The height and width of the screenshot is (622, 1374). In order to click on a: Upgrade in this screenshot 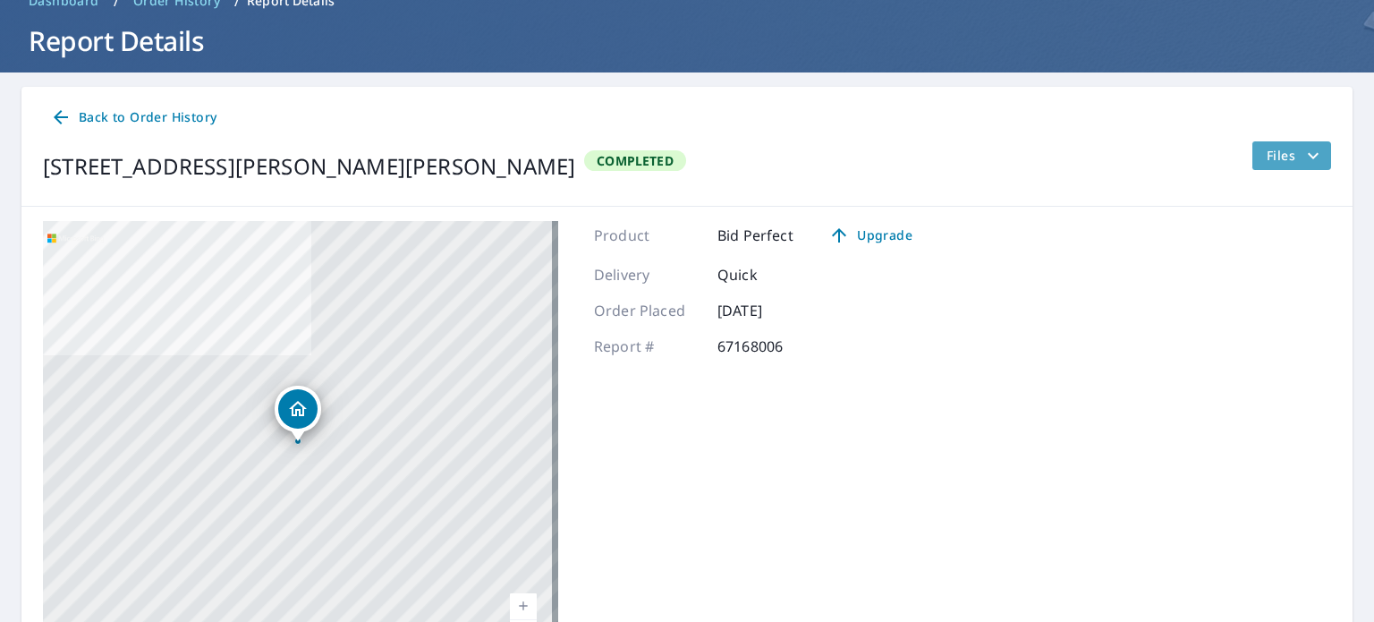, I will do `click(870, 235)`.